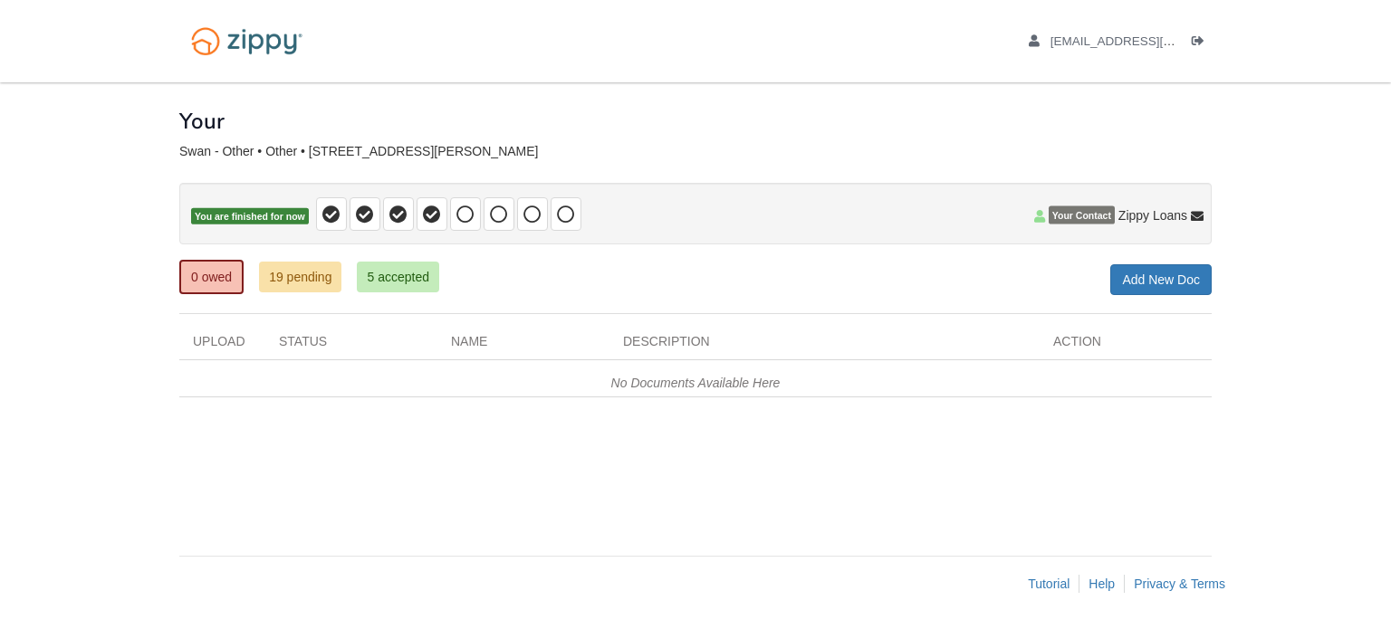 The image size is (1391, 629). Describe the element at coordinates (397, 277) in the screenshot. I see `a: 5 accepted` at that location.